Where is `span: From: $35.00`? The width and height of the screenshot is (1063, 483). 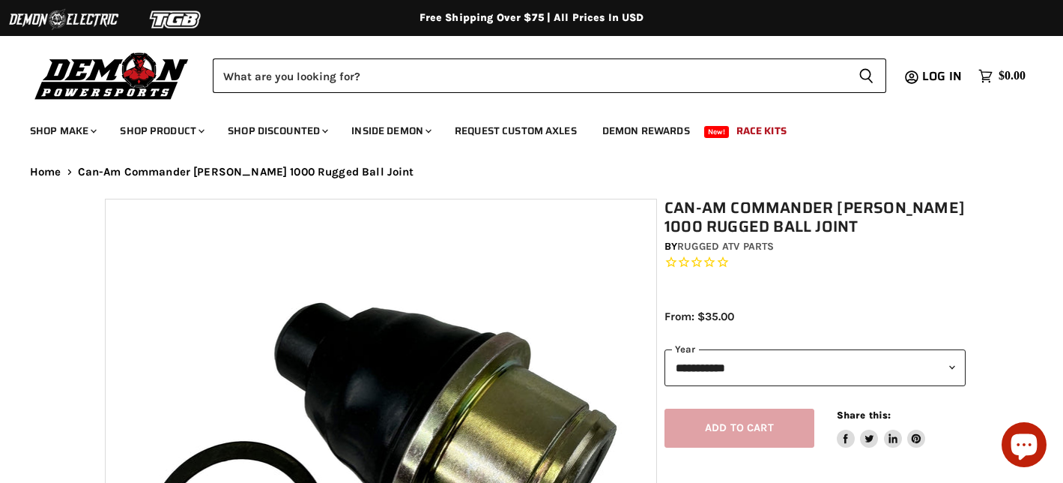
span: From: $35.00 is located at coordinates (699, 316).